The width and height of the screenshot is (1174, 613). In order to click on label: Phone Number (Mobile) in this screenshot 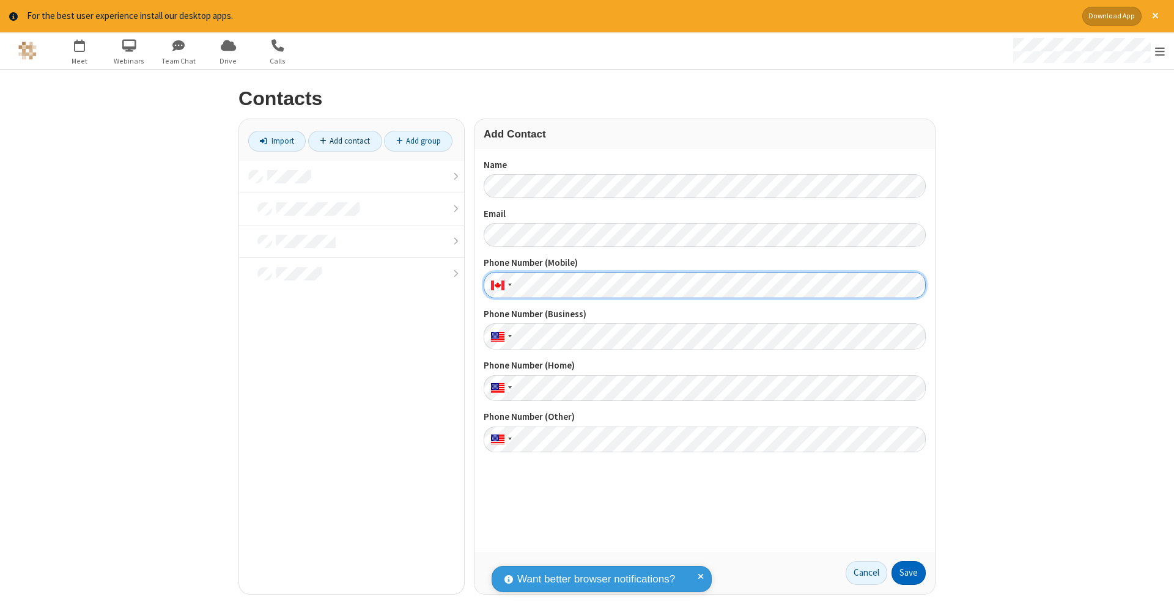, I will do `click(704, 263)`.